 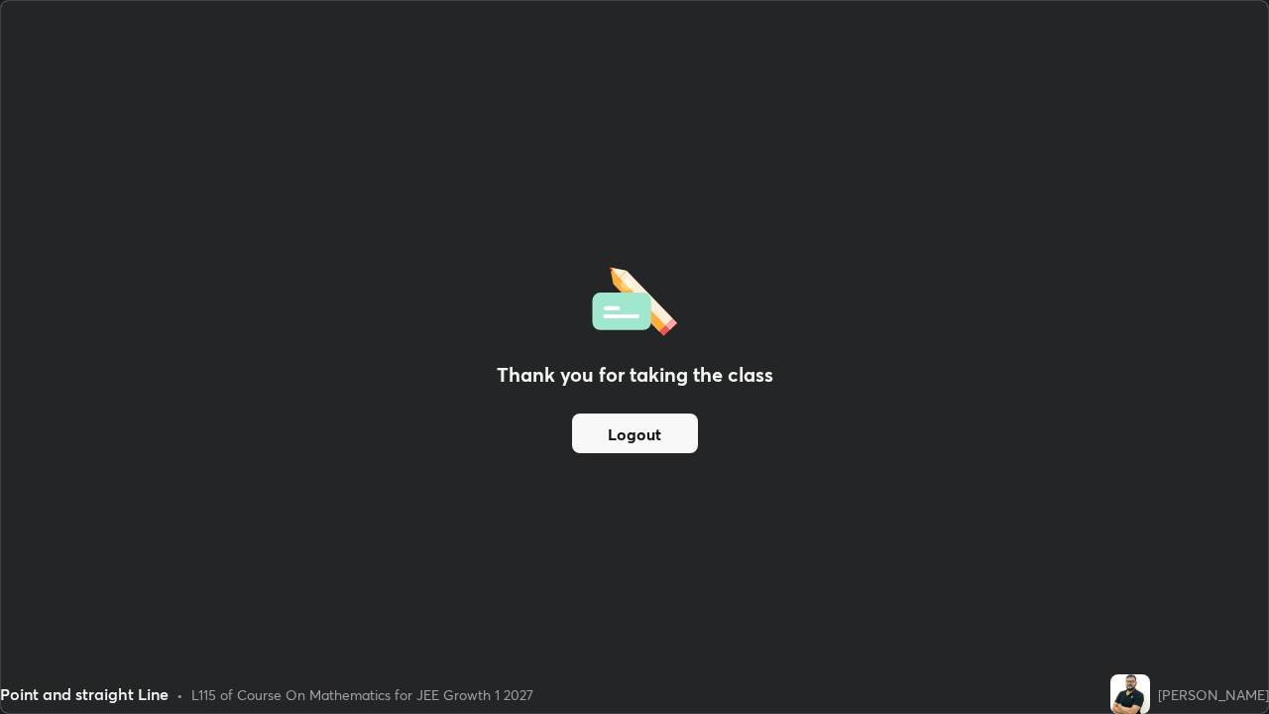 What do you see at coordinates (1130, 694) in the screenshot?
I see `img: f98899dc132a48bf82b1ca03f1bb1e20.jpg` at bounding box center [1130, 694].